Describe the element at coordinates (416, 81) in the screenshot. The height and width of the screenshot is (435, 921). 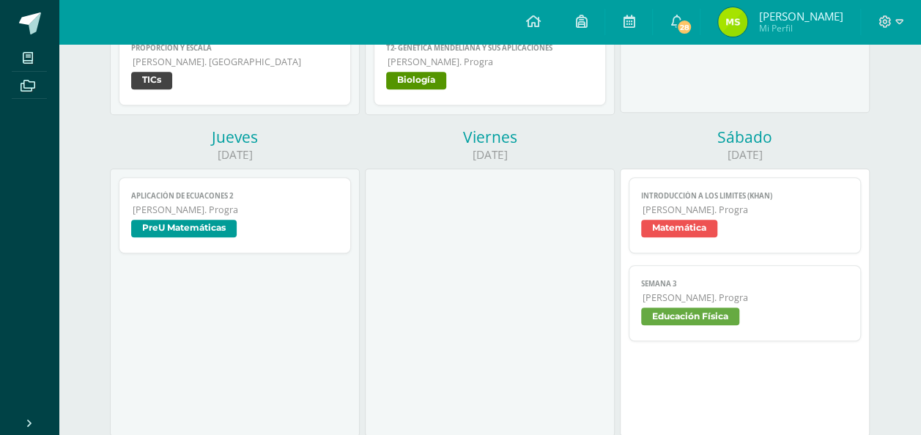
I see `span: Biología` at that location.